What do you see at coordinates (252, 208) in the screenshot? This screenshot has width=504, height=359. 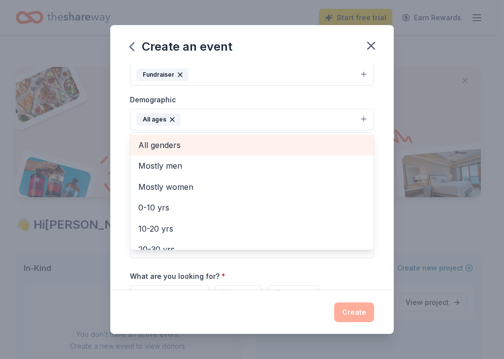 I see `span: 0-10 yrs` at bounding box center [252, 208].